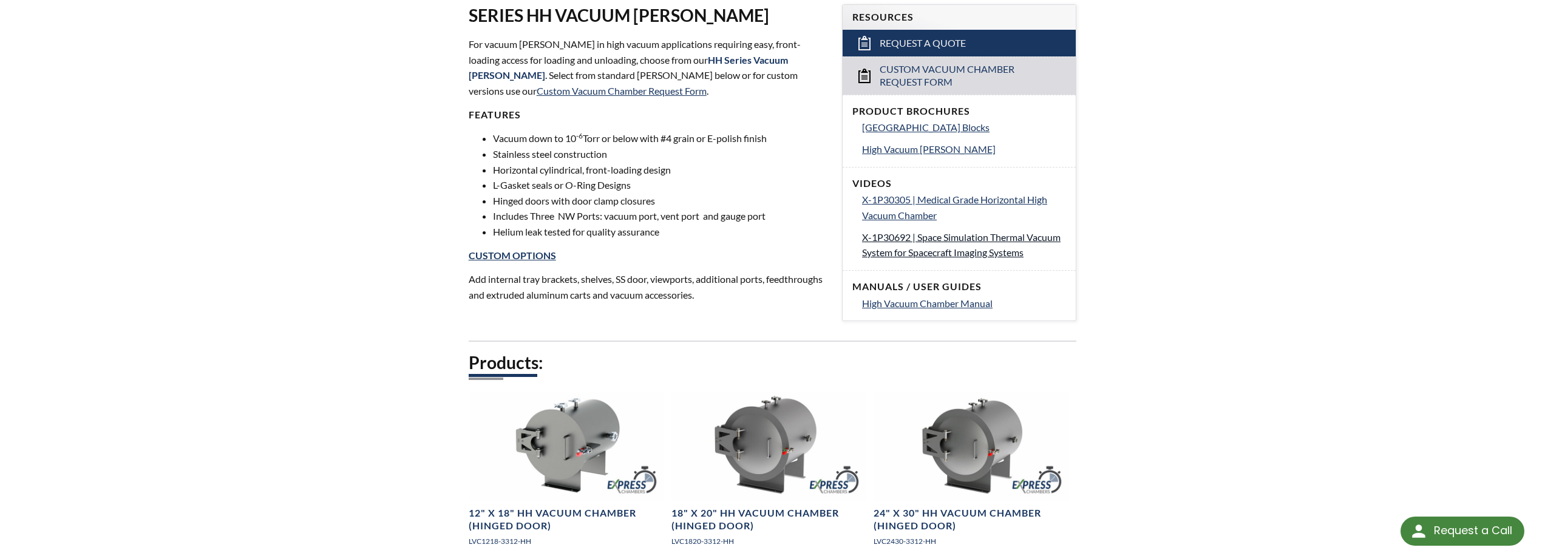 Image resolution: width=1545 pixels, height=553 pixels. Describe the element at coordinates (964, 207) in the screenshot. I see `a: X-1P30305 | Medical Grade Horizontal High Vacuum Chamber` at that location.